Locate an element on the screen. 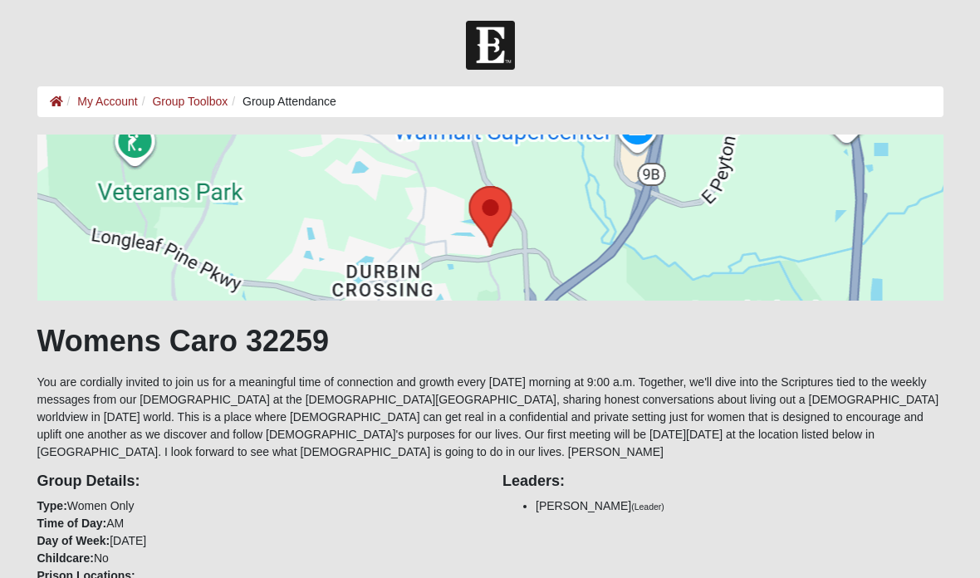 This screenshot has width=980, height=578. small: (Leader) is located at coordinates (648, 506).